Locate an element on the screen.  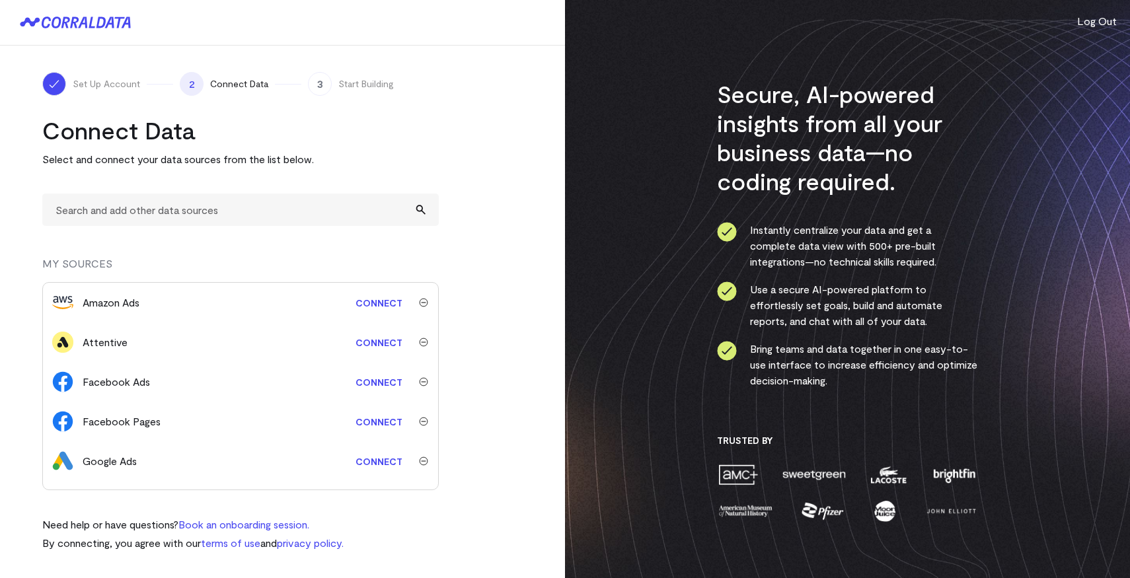
img: moon-juice-c312e729.png is located at coordinates (885, 511).